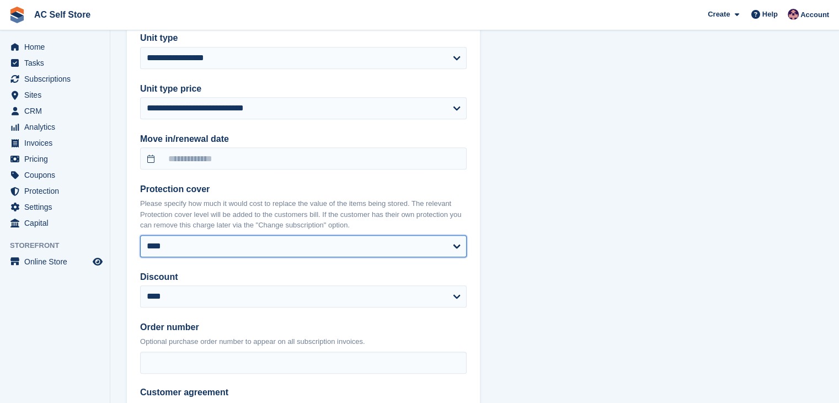 Image resolution: width=839 pixels, height=403 pixels. Describe the element at coordinates (17, 15) in the screenshot. I see `img: stora-icon-8386f47178a22dfd0bd8f6a31ec36ba5ce8667c1dd55bd0f319d3a0aa187defe.svg` at that location.